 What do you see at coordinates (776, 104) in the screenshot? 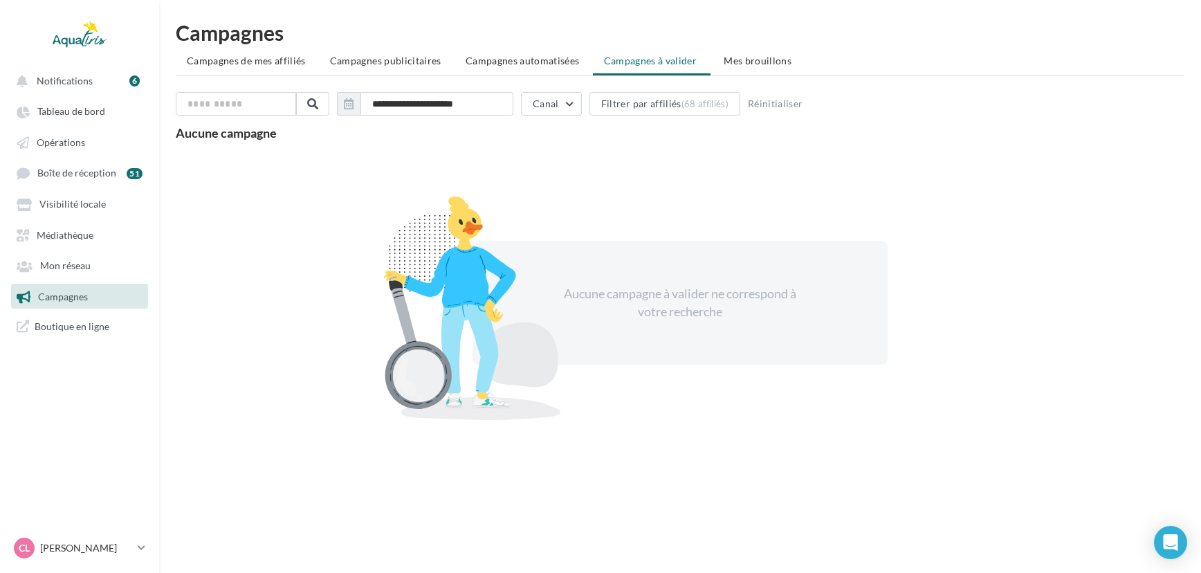
I see `button: Réinitialiser` at bounding box center [776, 104].